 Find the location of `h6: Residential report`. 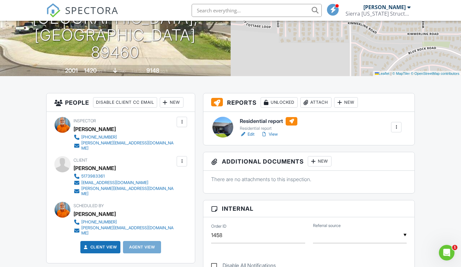

h6: Residential report is located at coordinates (269, 121).